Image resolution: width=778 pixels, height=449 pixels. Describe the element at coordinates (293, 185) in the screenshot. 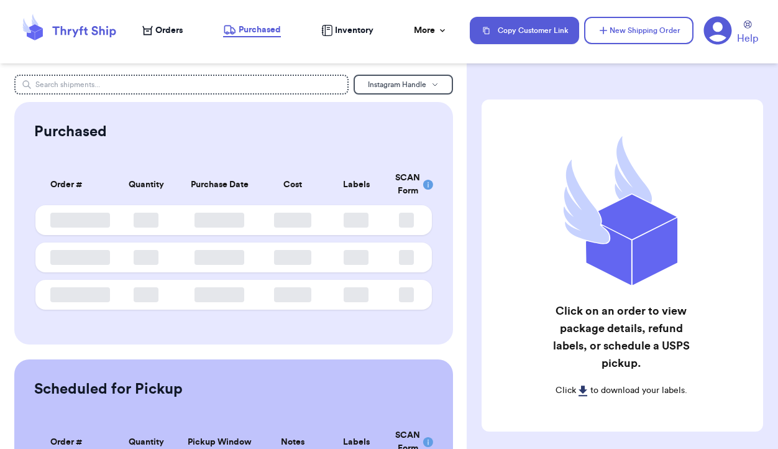

I see `th: Cost` at that location.